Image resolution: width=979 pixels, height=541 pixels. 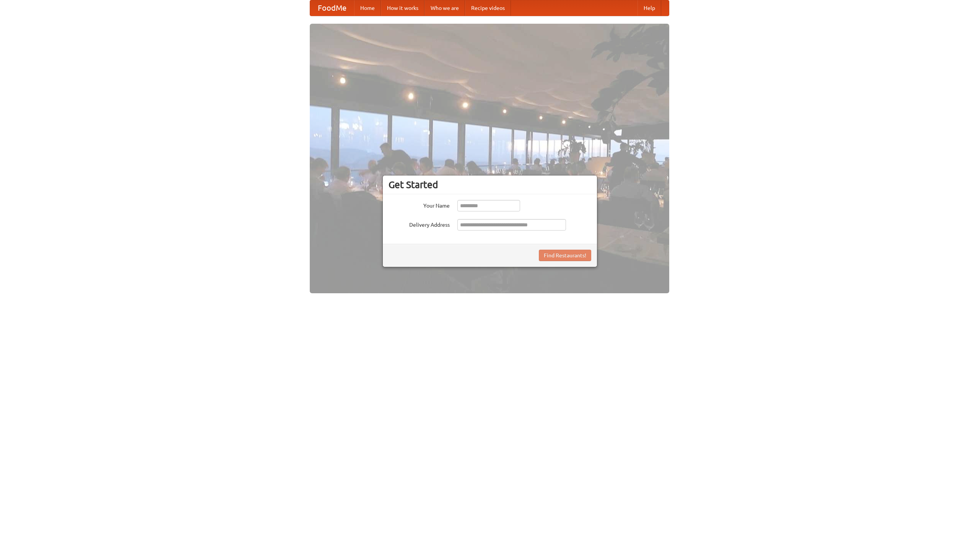 I want to click on label: Your Name, so click(x=419, y=205).